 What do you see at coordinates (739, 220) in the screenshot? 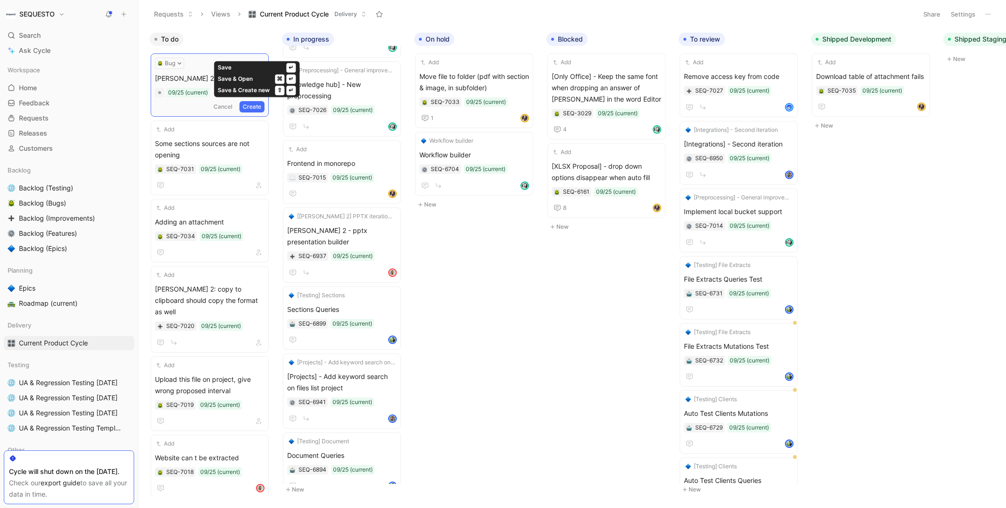
I see `a: 🔷[Preprocessing] - General improvementsImplement local bucket support09/25 (current)avatar` at bounding box center [739, 220].